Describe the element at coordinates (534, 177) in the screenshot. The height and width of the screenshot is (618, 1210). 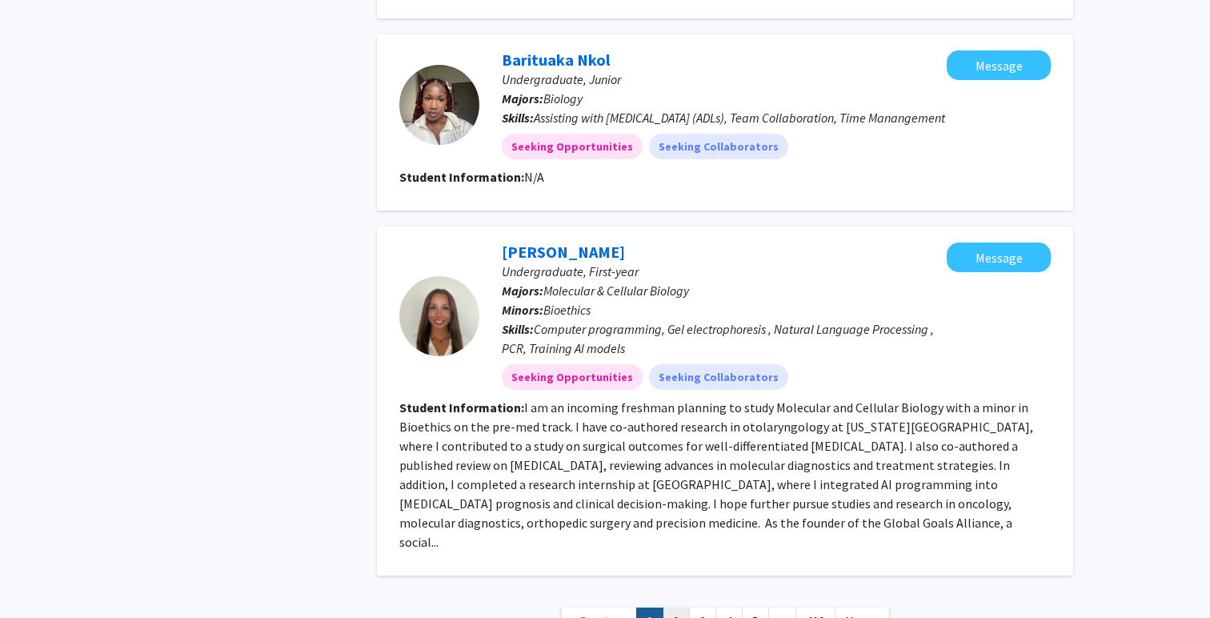
I see `fg-read-more: N/A` at that location.